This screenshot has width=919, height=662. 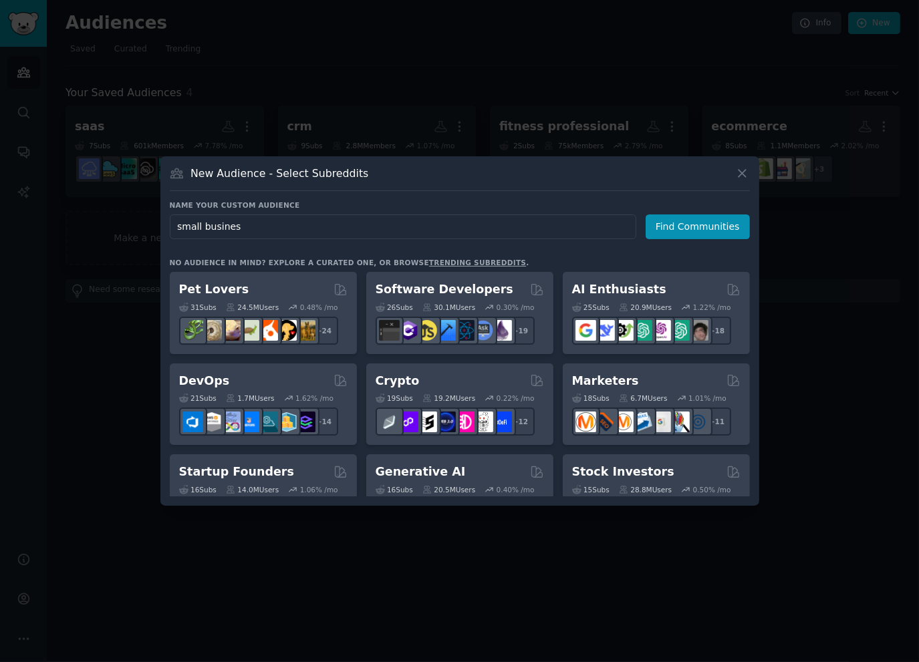 What do you see at coordinates (660, 330) in the screenshot?
I see `img: OpenAIDev` at bounding box center [660, 330].